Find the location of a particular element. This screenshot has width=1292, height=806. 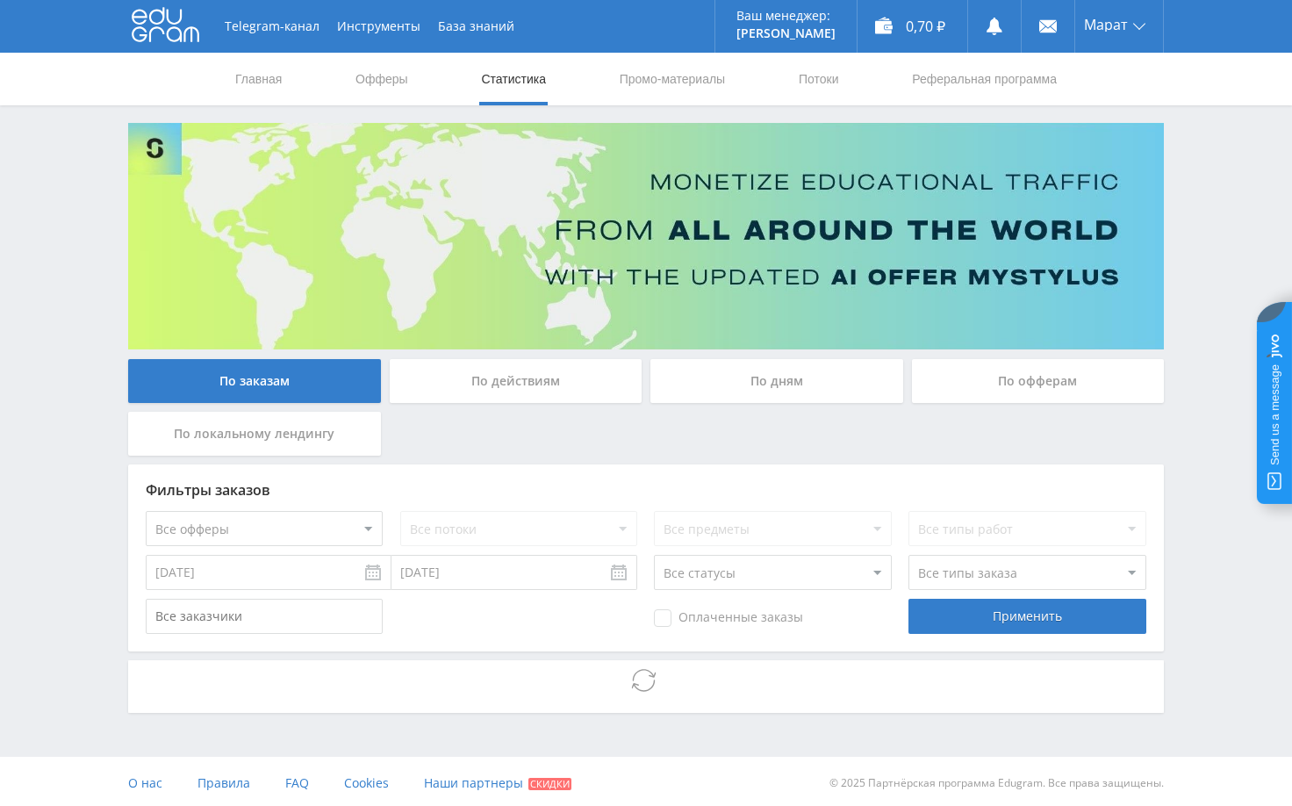

span: Правила is located at coordinates (224, 782).